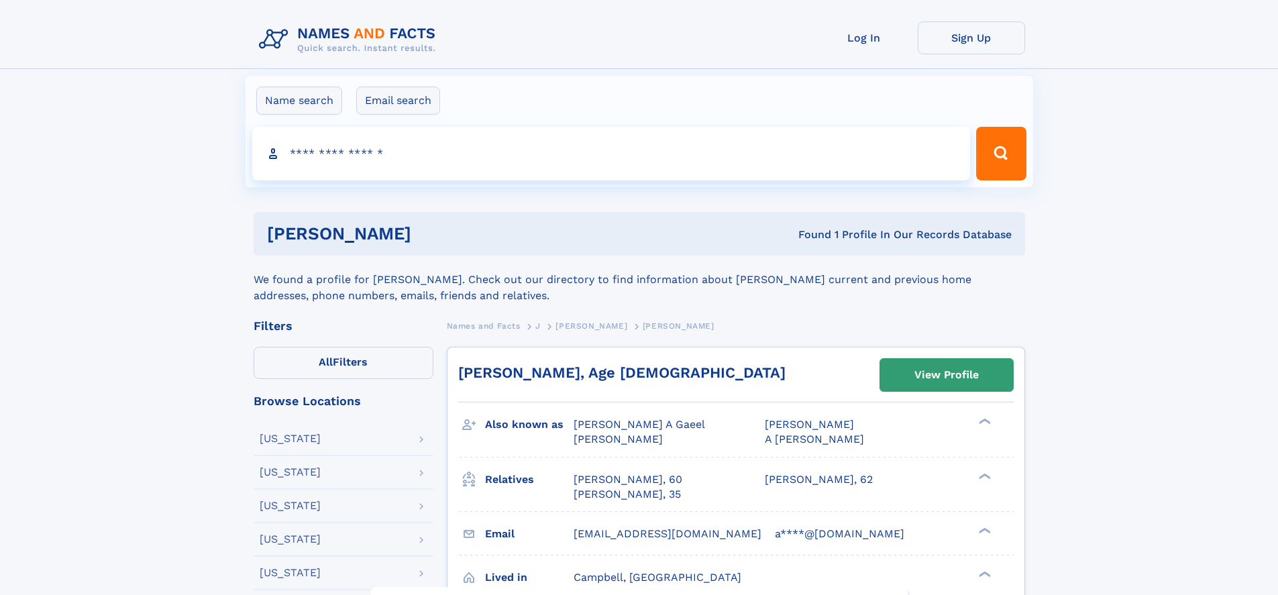  Describe the element at coordinates (538, 325) in the screenshot. I see `a: J` at that location.